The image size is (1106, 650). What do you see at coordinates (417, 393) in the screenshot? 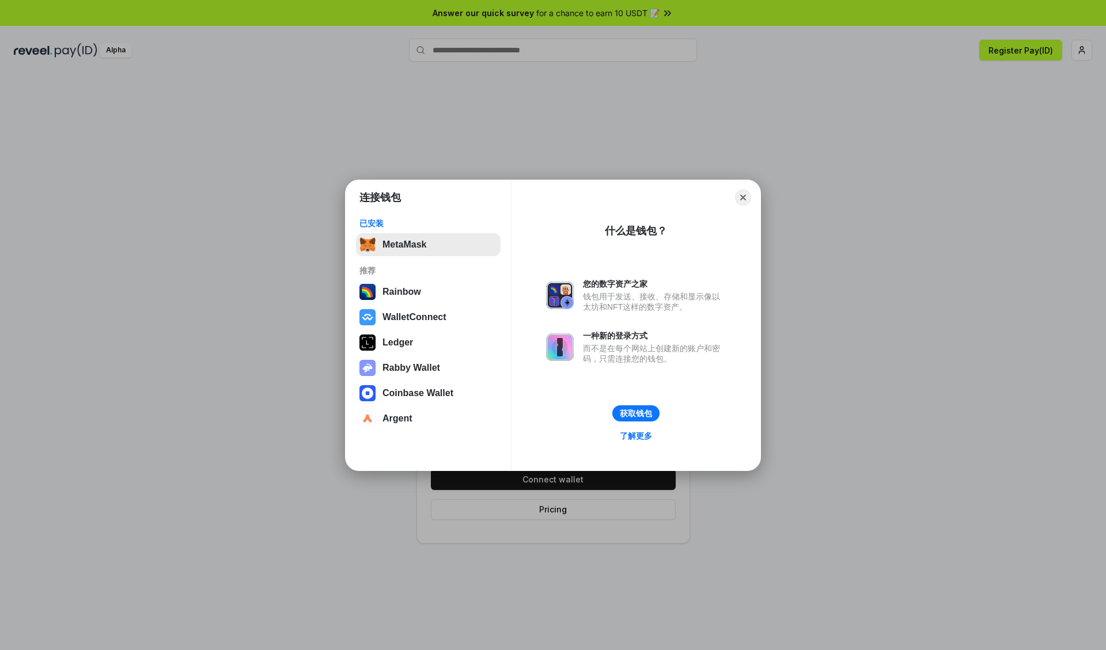
I see `div: Coinbase Wallet` at bounding box center [417, 393].